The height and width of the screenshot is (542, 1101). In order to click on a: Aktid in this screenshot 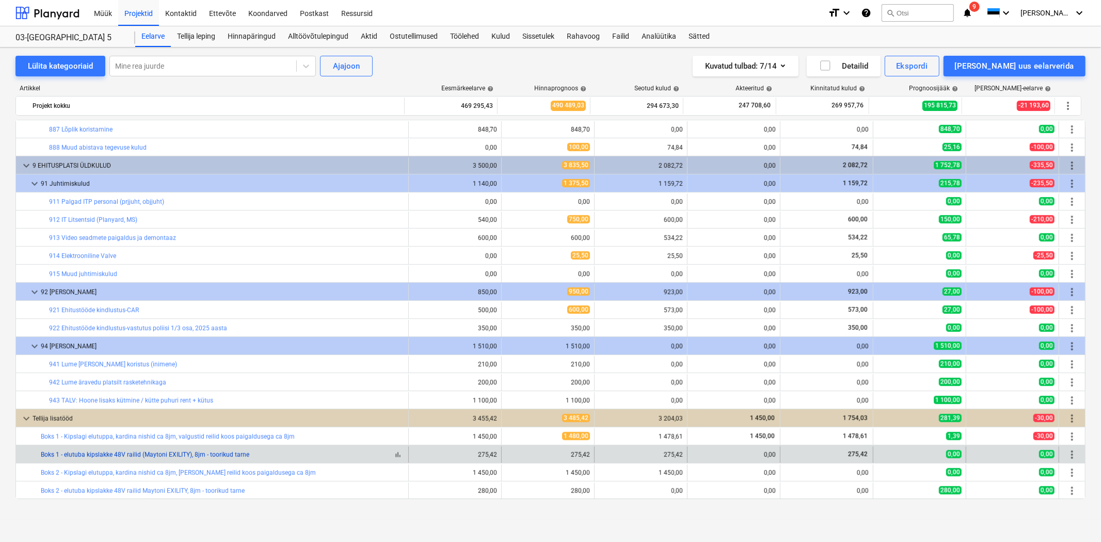, I will do `click(369, 37)`.